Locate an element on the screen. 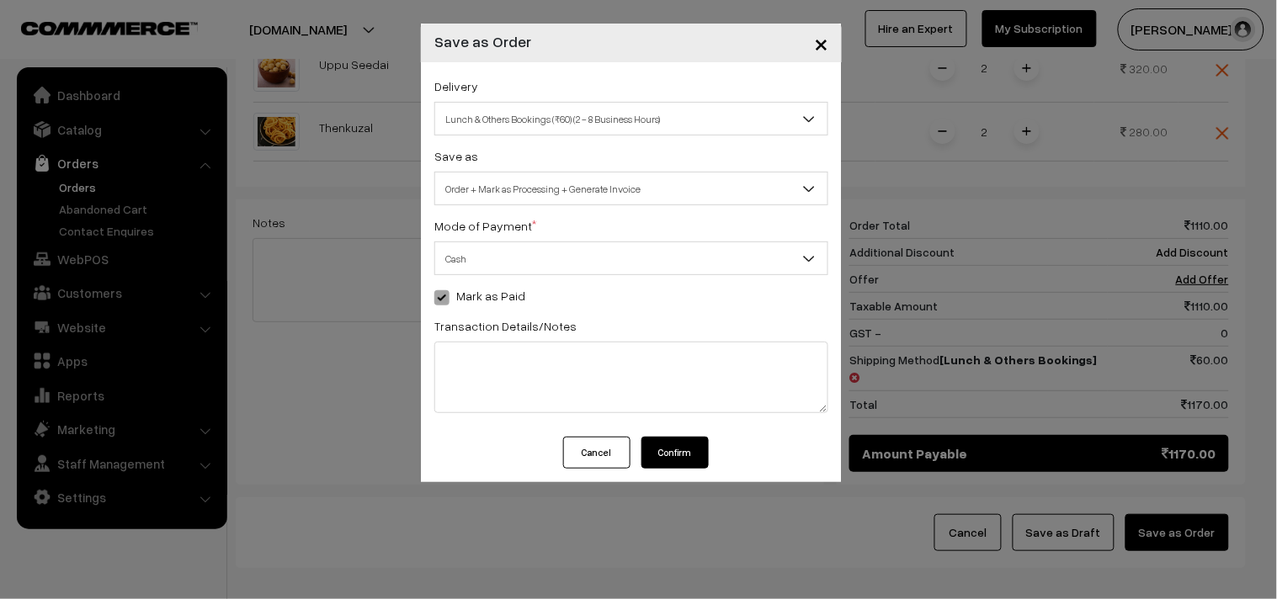 The width and height of the screenshot is (1277, 599). span: Cash is located at coordinates (631, 258).